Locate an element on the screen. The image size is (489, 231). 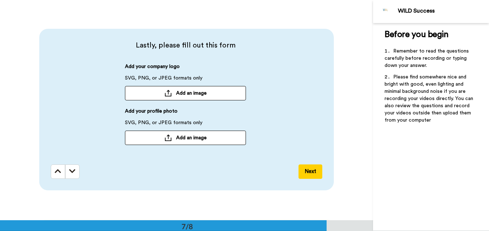
span: Lastly, please fill out this form is located at coordinates (186, 45).